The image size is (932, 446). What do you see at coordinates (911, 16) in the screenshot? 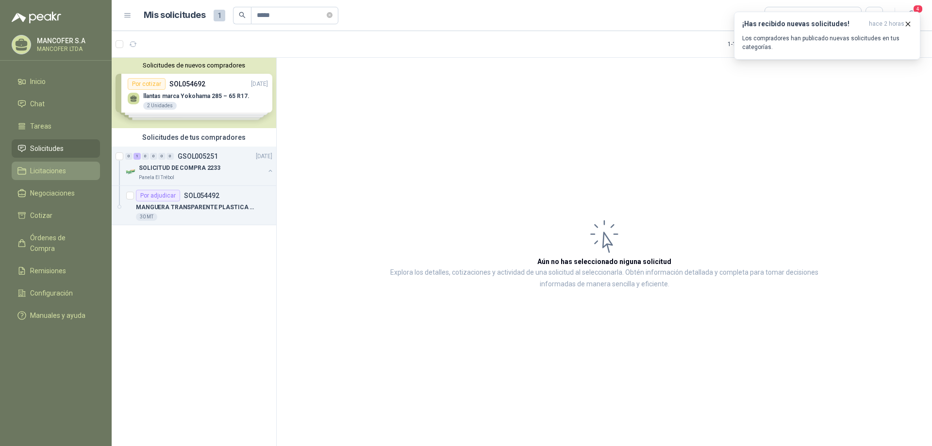
I see `button: 4` at bounding box center [911, 16].